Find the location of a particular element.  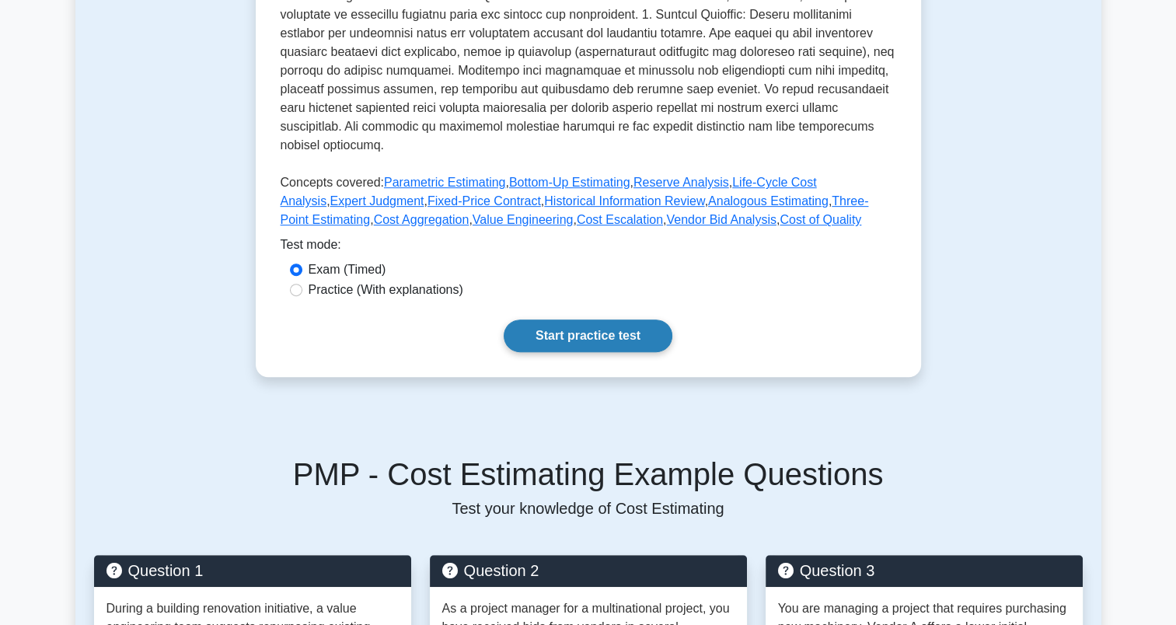

a: Start practice test is located at coordinates (588, 336).